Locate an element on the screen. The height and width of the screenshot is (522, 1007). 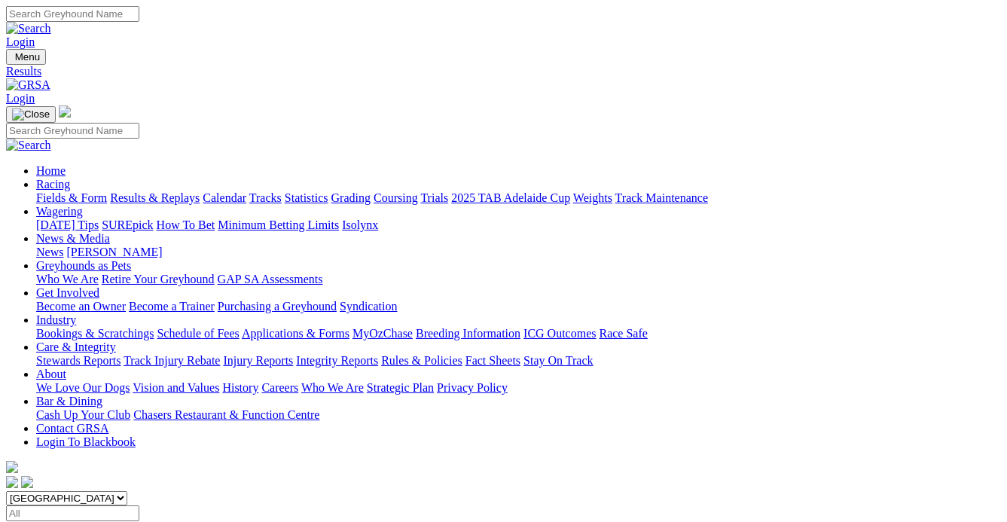
a: GAP SA Assessments is located at coordinates (270, 279).